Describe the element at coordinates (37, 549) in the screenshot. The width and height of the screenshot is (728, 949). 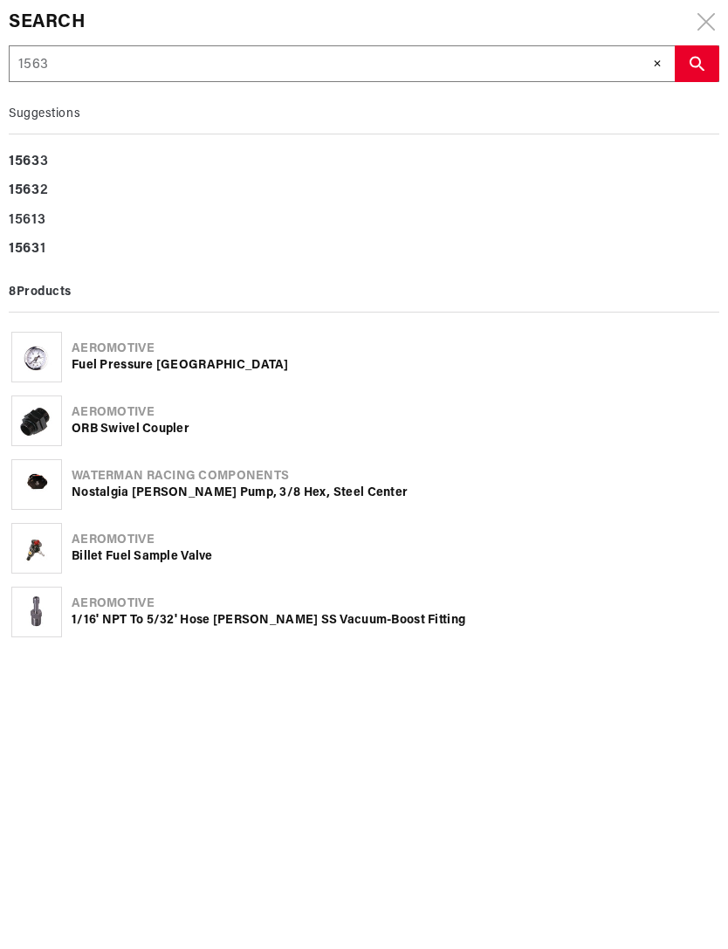
I see `img: Billet Fuel Sample Valve` at that location.